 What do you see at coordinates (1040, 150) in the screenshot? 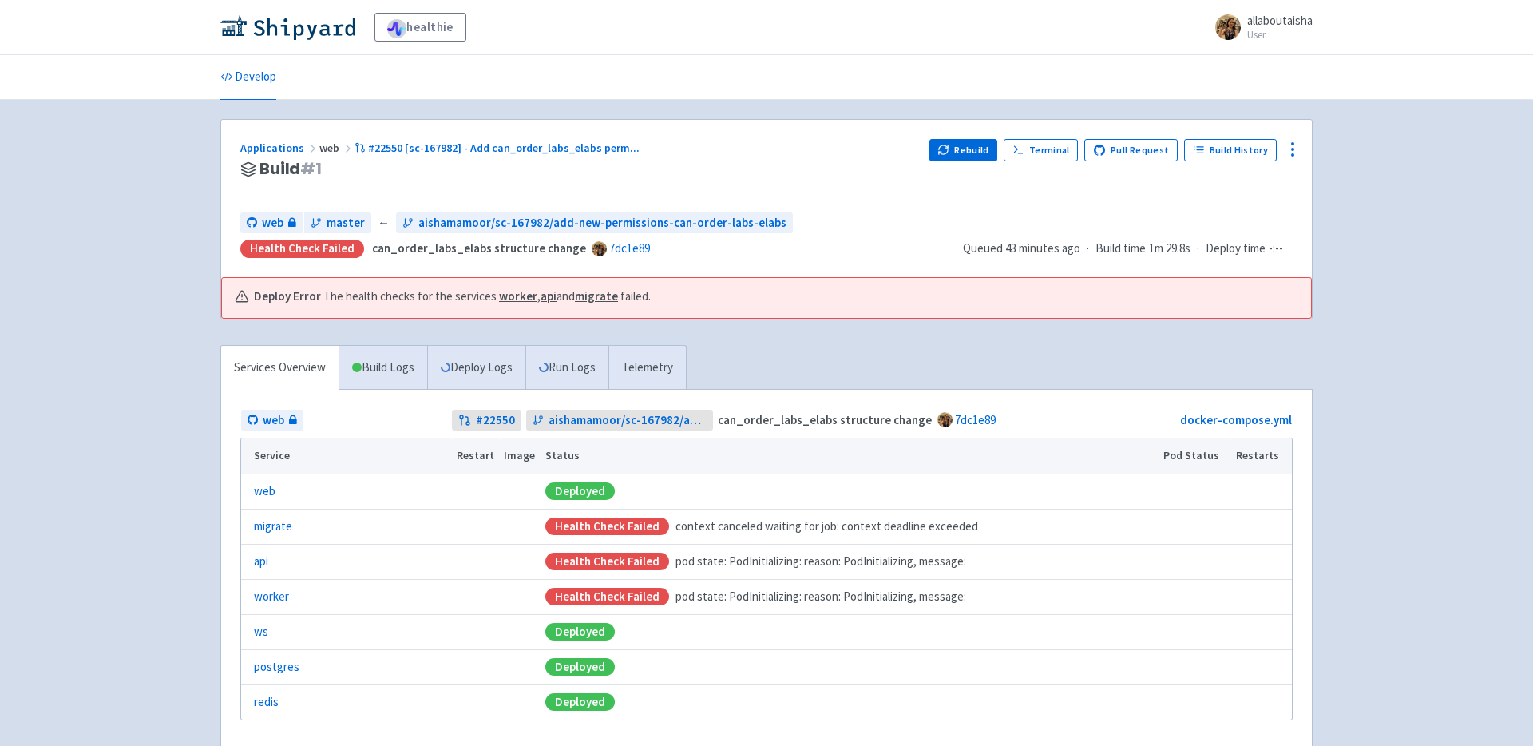
I see `a: Terminal` at bounding box center [1040, 150].